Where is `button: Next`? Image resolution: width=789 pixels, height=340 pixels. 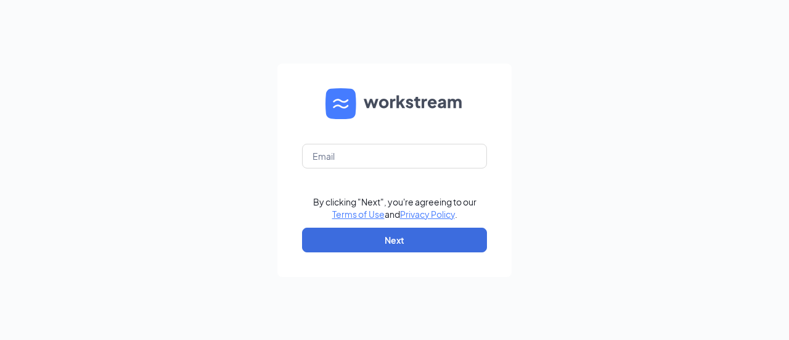 button: Next is located at coordinates (395, 240).